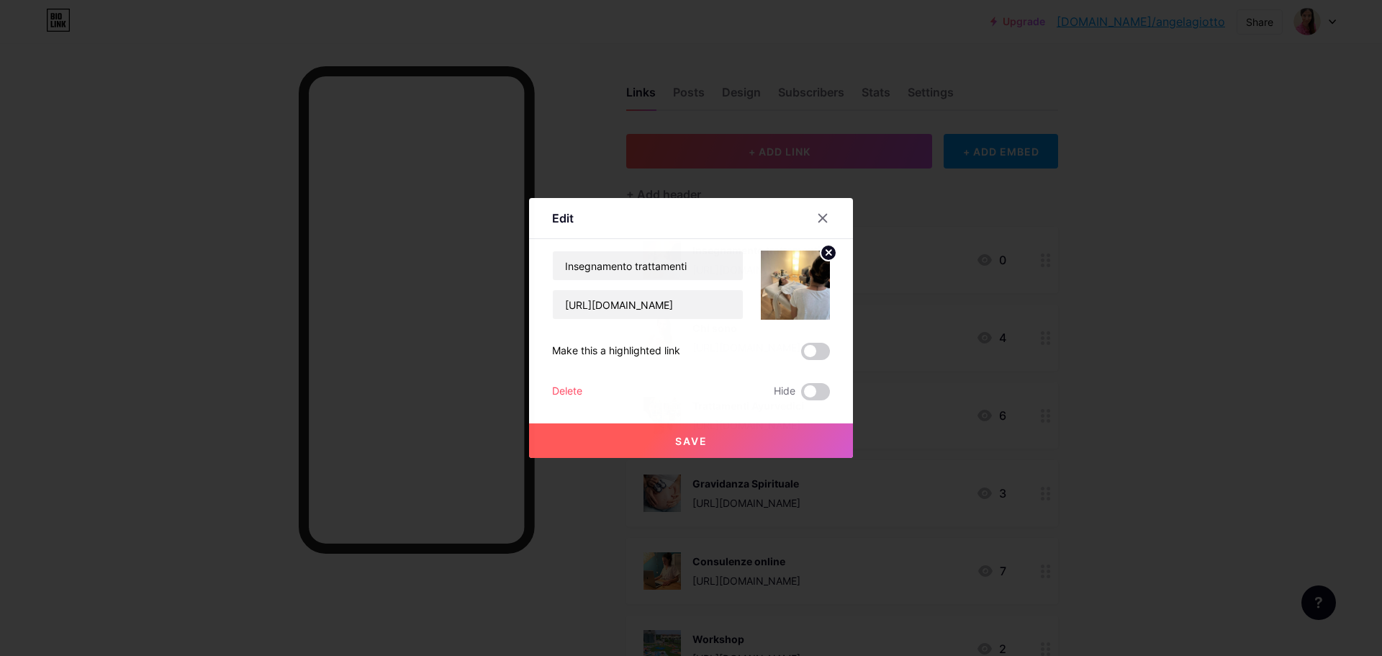 Image resolution: width=1382 pixels, height=656 pixels. What do you see at coordinates (691, 441) in the screenshot?
I see `button: Save` at bounding box center [691, 441].